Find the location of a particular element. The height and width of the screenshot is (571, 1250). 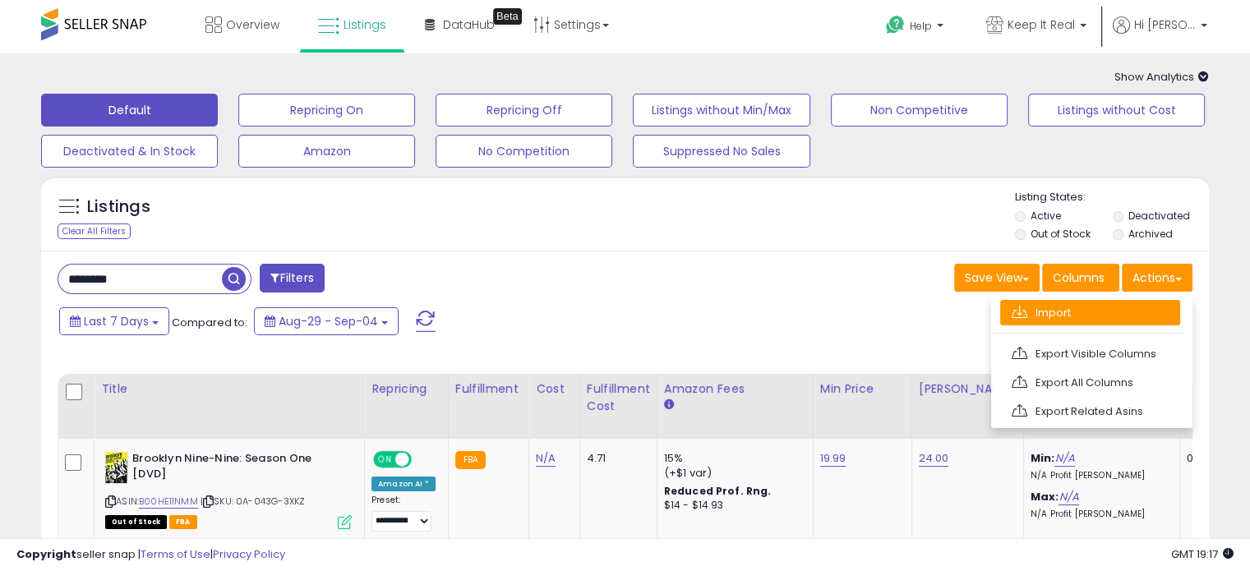

div: Amazon AI * is located at coordinates (403, 484).